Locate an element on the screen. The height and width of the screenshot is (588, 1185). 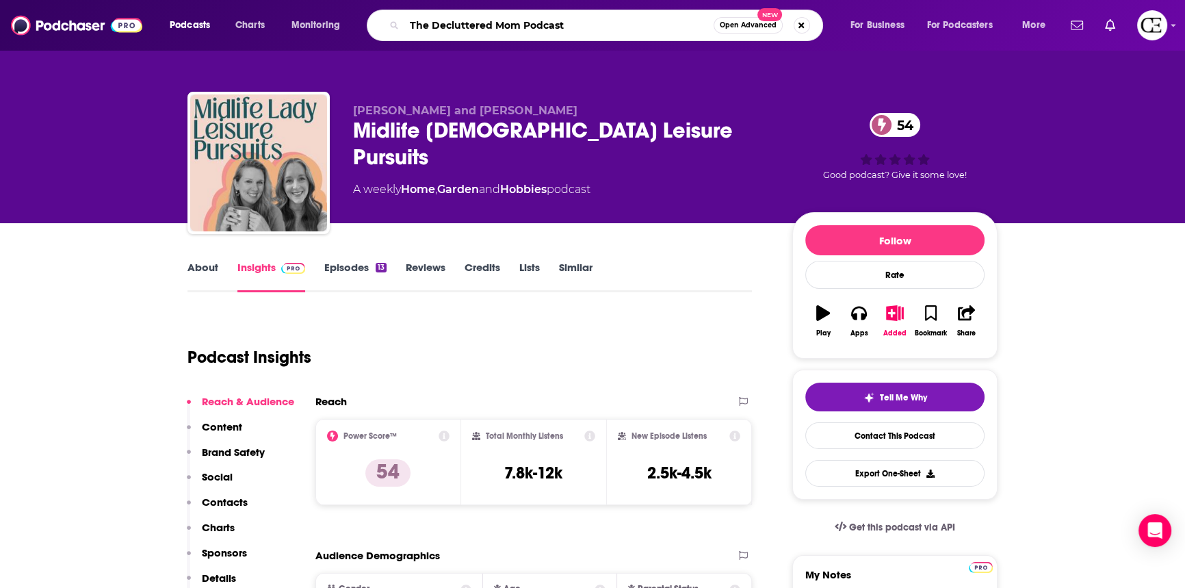
p: Contacts is located at coordinates (224, 502).